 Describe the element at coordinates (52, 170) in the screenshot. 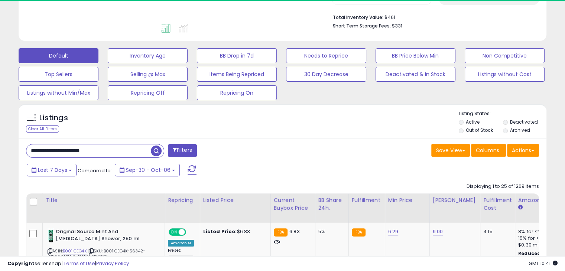

I see `span: Last 7 Days` at that location.